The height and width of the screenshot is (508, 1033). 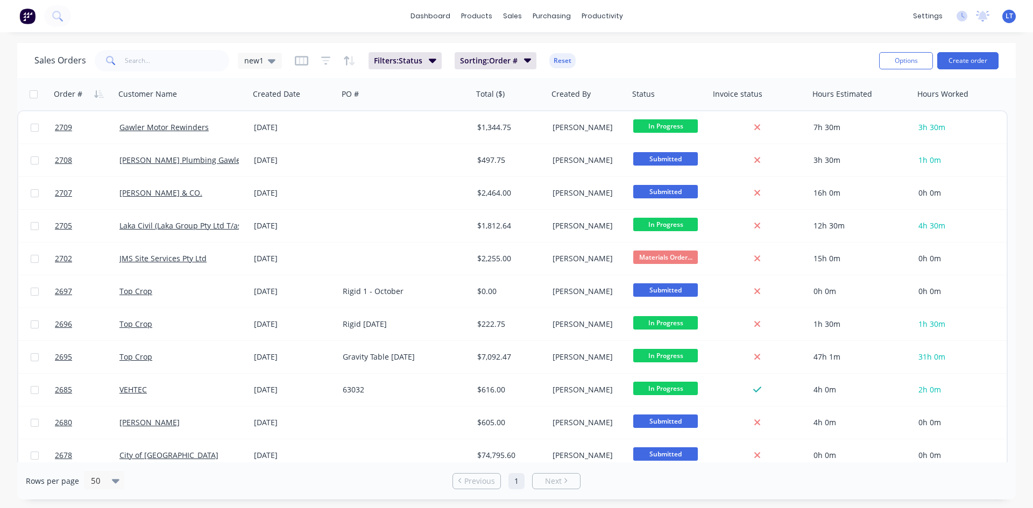 I want to click on span: 2702, so click(x=63, y=259).